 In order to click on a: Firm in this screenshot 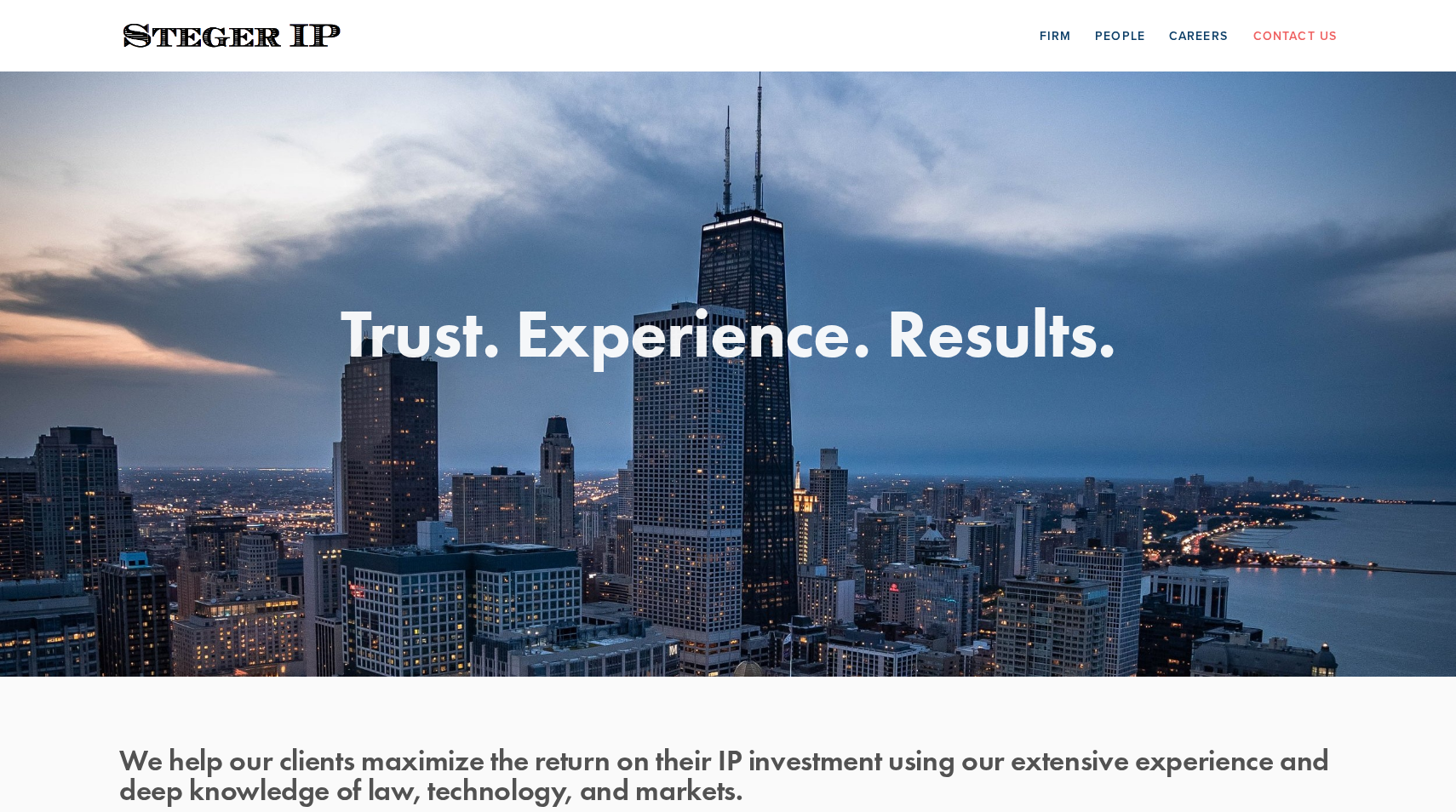, I will do `click(1055, 35)`.